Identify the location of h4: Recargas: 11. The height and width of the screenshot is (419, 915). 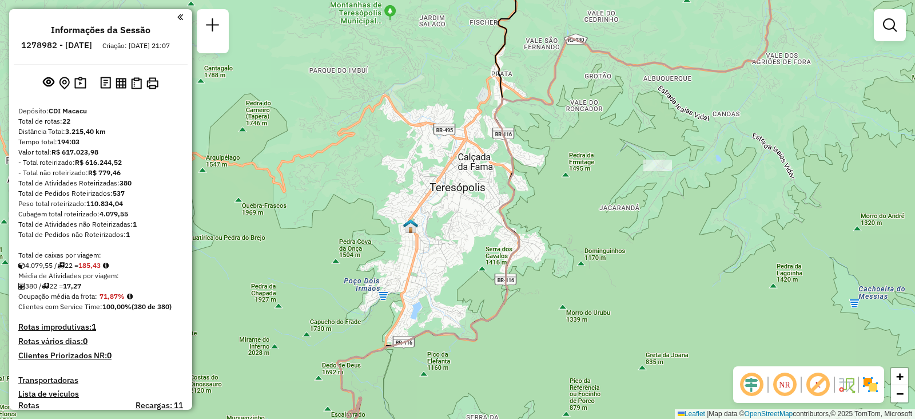
(159, 405).